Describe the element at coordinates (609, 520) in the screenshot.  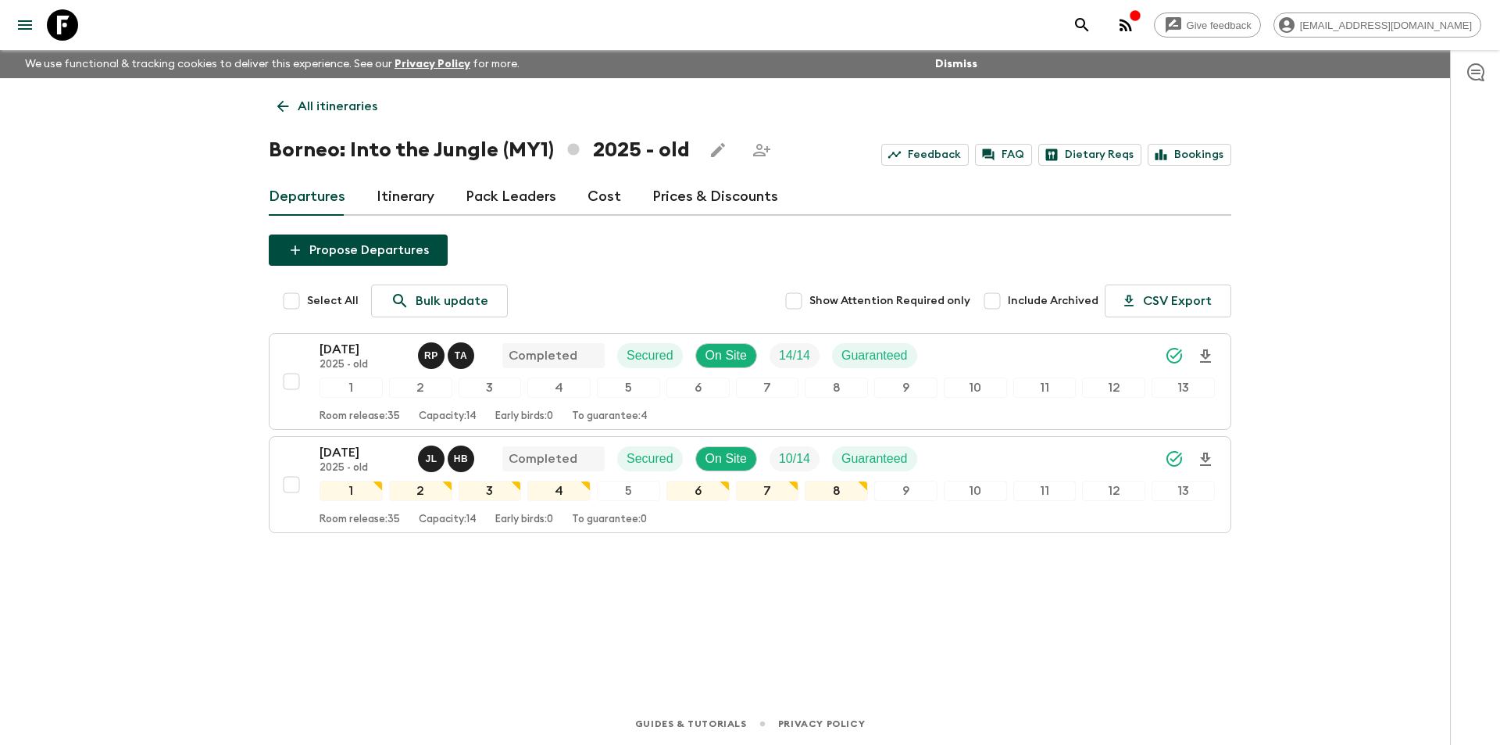
I see `p: To guarantee: 0` at that location.